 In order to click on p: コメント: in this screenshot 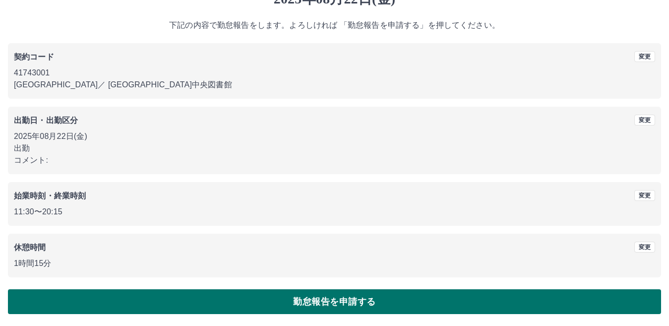, I will do `click(334, 160)`.